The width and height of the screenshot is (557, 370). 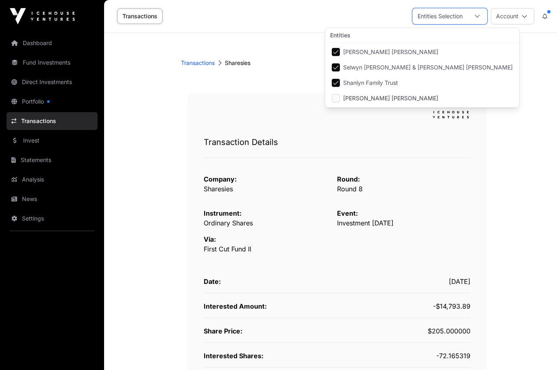 What do you see at coordinates (223, 331) in the screenshot?
I see `span: Share Price:` at bounding box center [223, 331].